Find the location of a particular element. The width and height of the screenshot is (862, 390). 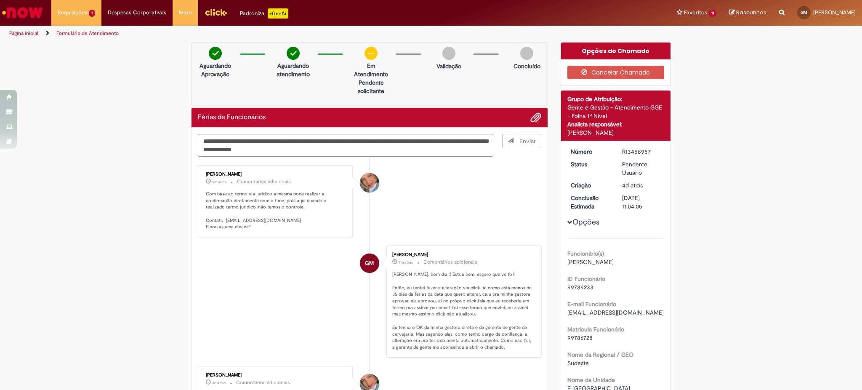

span: 99786728 is located at coordinates (580, 338).